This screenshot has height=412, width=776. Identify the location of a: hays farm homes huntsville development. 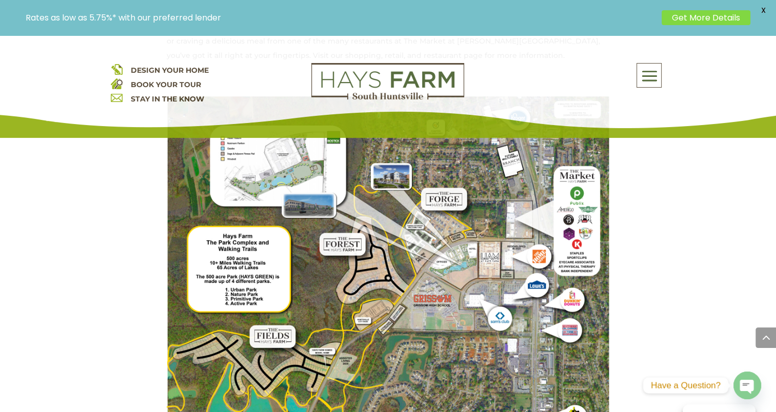
(388, 97).